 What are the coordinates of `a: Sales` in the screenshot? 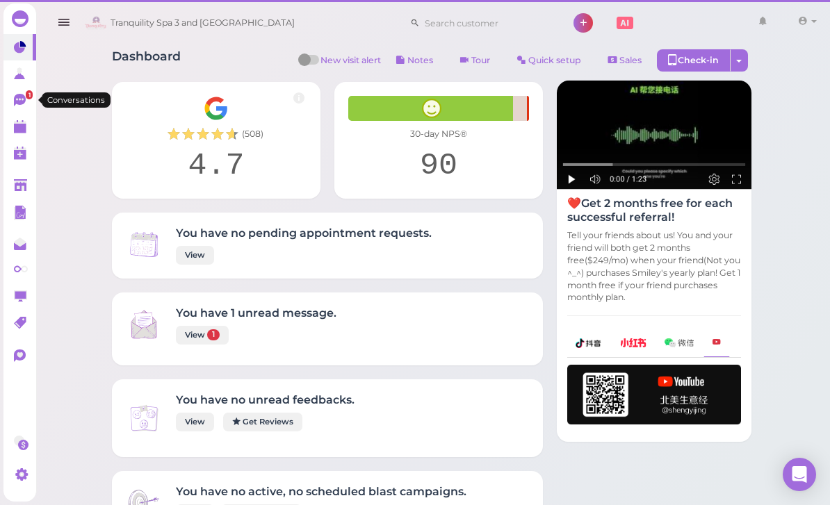 It's located at (625, 60).